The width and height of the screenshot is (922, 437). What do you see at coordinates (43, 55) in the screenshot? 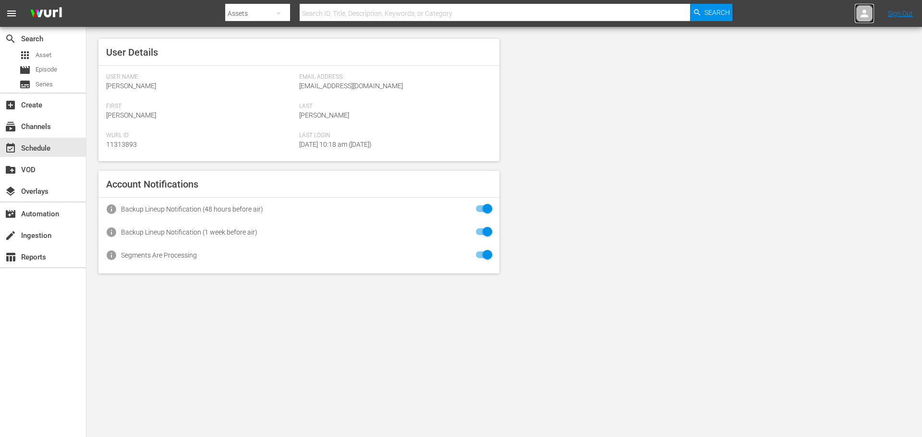
I see `span: Asset` at bounding box center [43, 55].